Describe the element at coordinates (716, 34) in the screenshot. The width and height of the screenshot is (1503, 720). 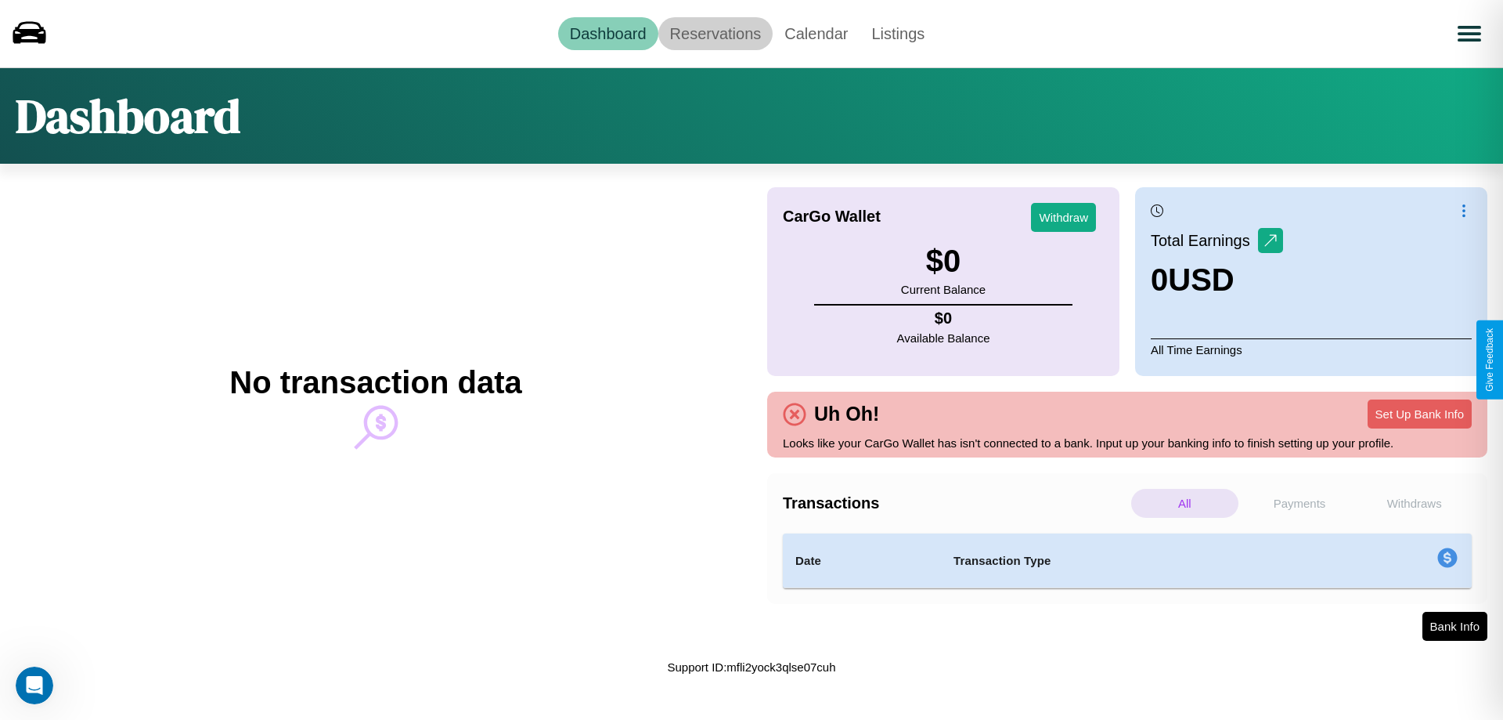
I see `a: Reservations` at that location.